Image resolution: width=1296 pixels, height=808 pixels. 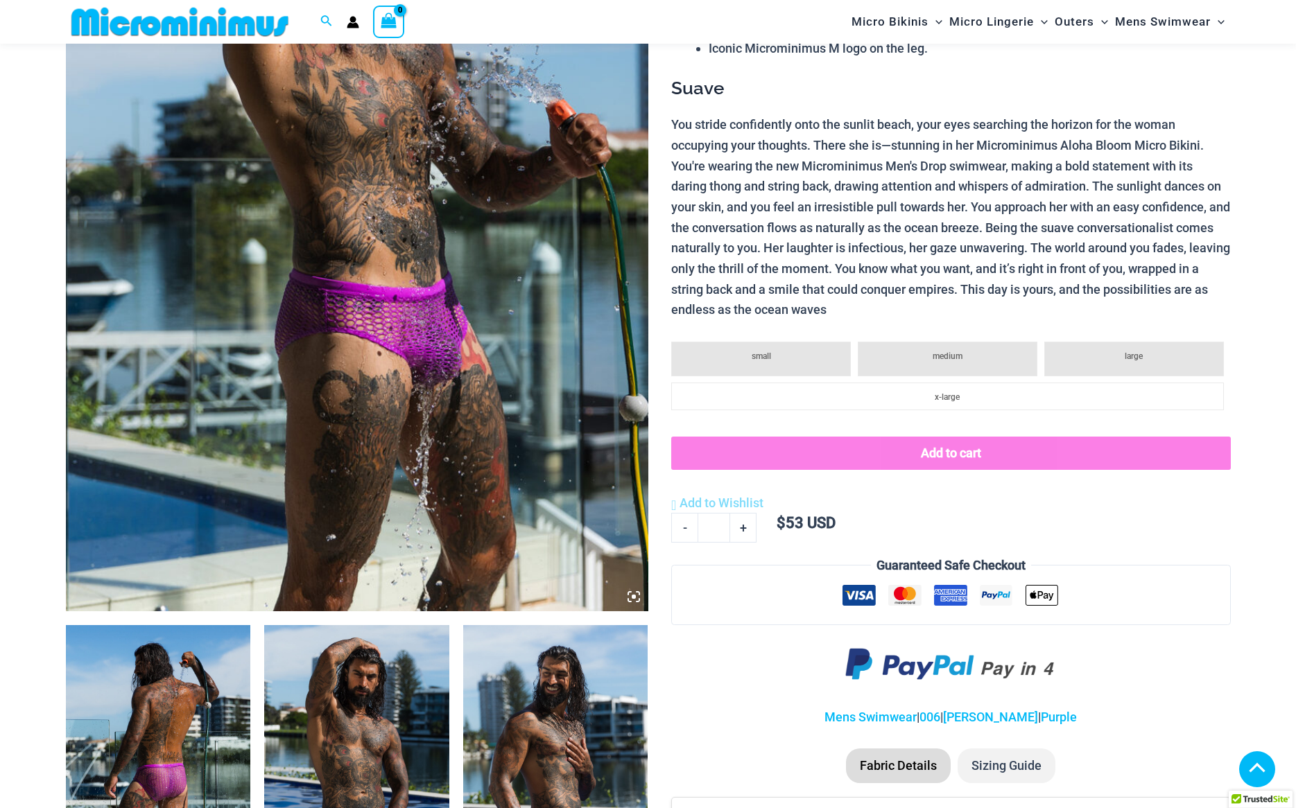 What do you see at coordinates (389, 21) in the screenshot?
I see `a: View Shopping Cart, empty` at bounding box center [389, 21].